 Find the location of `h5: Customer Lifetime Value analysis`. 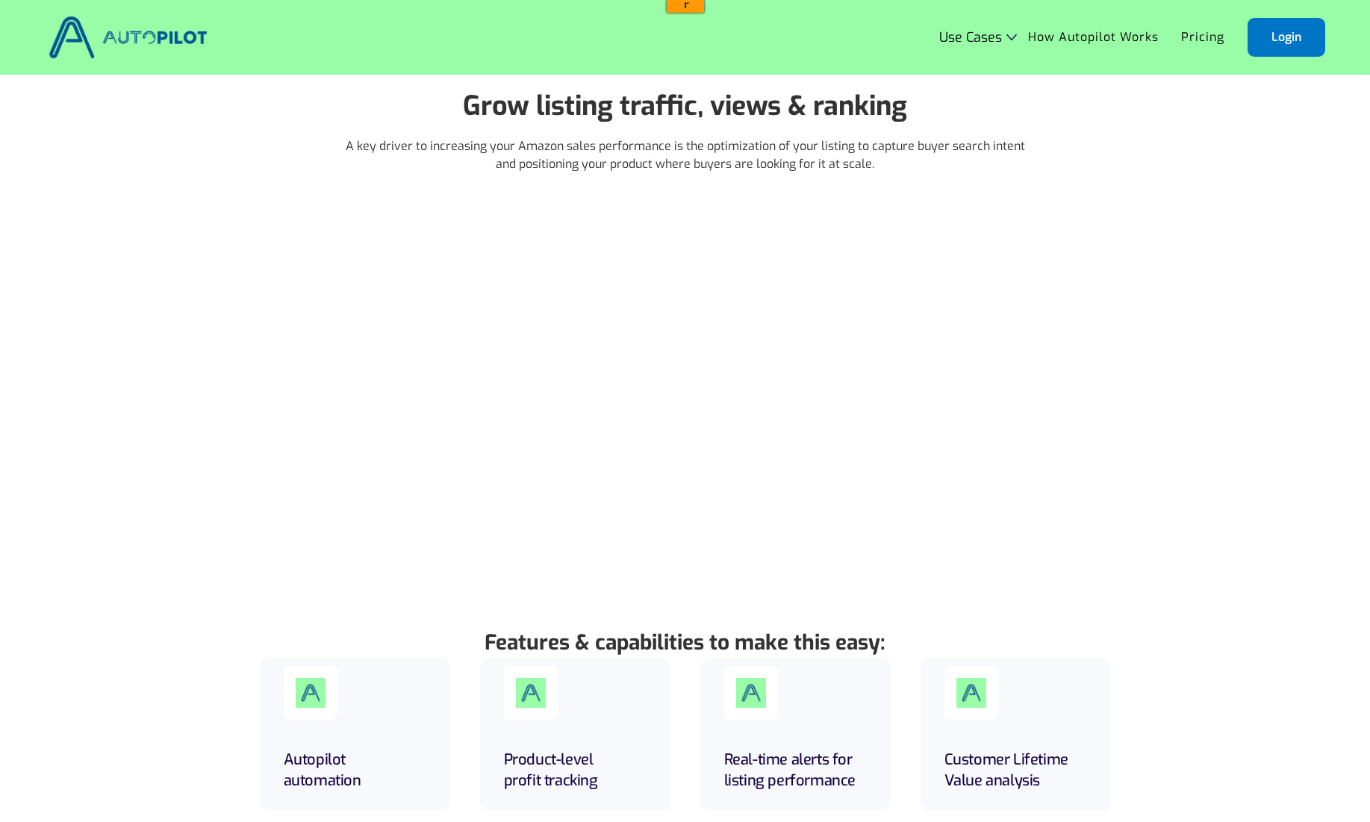

h5: Customer Lifetime Value analysis is located at coordinates (1015, 770).